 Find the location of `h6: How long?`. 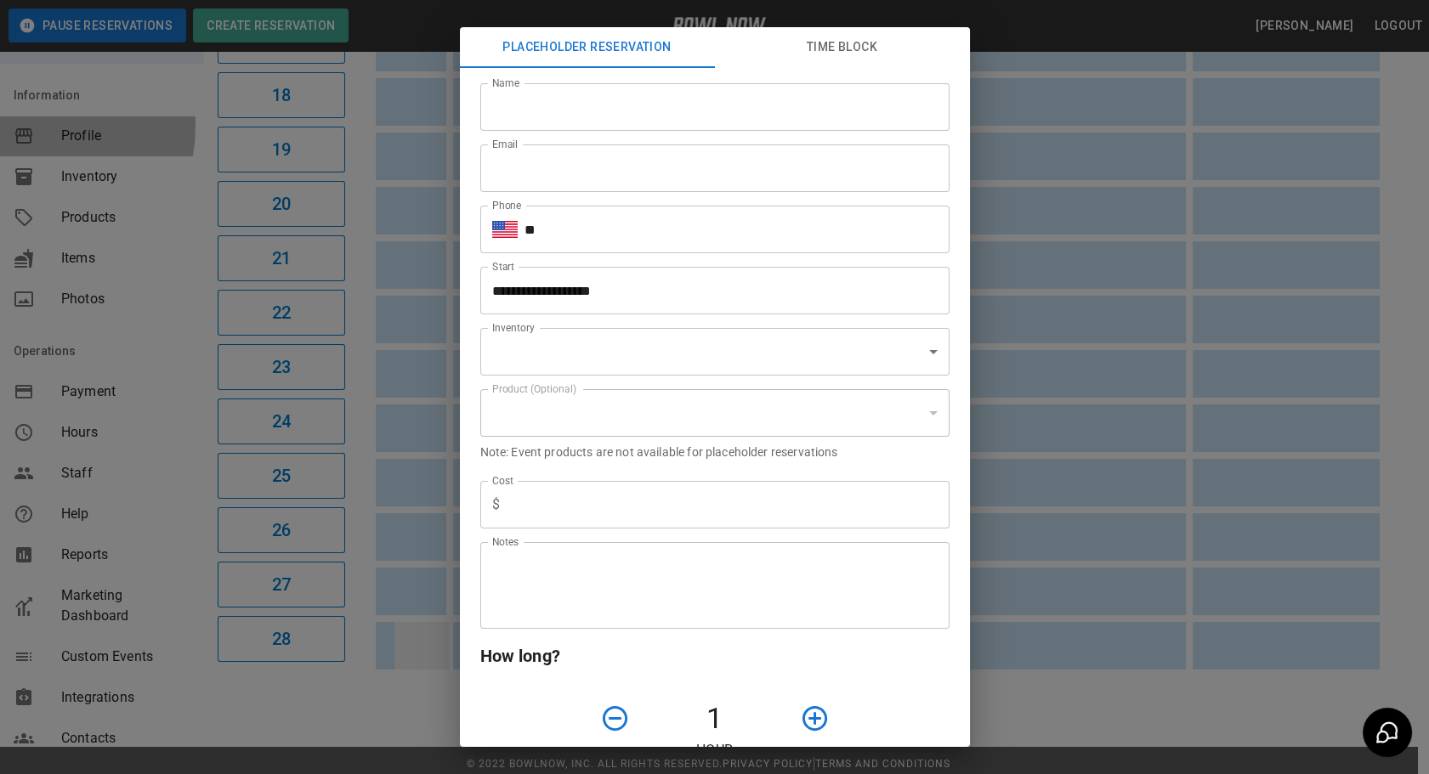

h6: How long? is located at coordinates (715, 656).